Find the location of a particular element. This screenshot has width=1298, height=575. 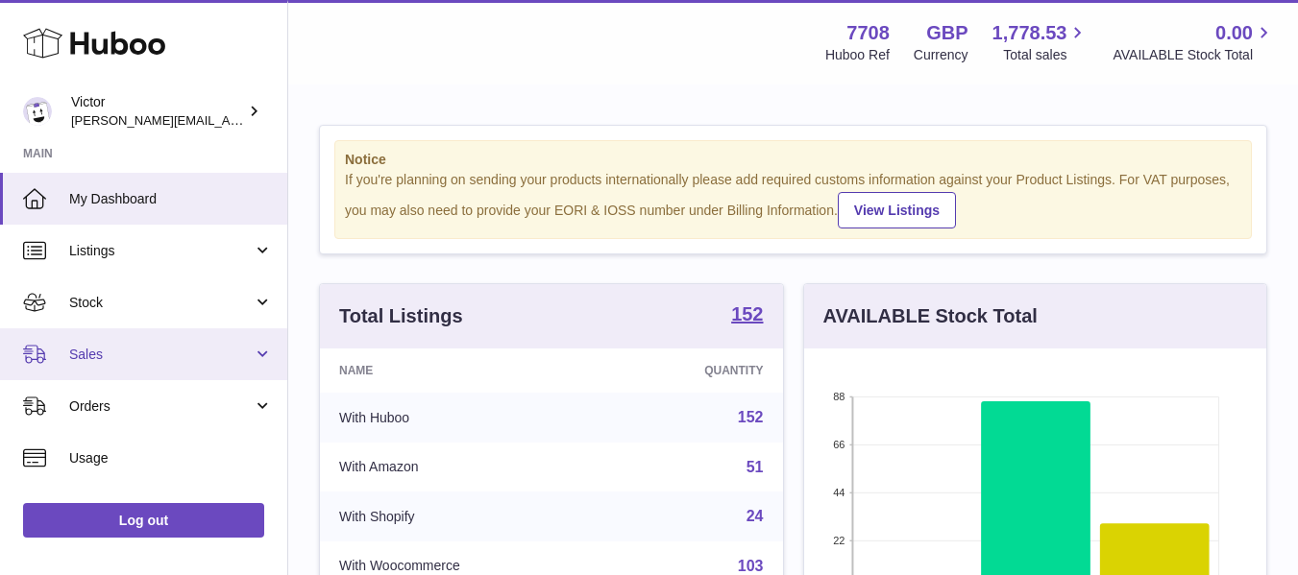

td: With Huboo is located at coordinates (463, 418).